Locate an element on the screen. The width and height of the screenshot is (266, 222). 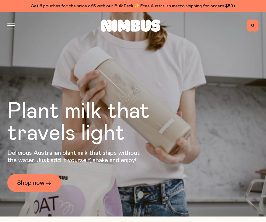
p: Delicious Australian plant milk that ships without the water. Just add it yourself, shake and enjoy! is located at coordinates (76, 156).